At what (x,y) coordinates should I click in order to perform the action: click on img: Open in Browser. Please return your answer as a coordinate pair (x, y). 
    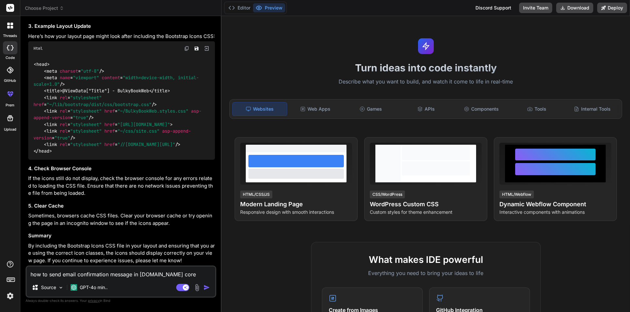
    Looking at the image, I should click on (207, 49).